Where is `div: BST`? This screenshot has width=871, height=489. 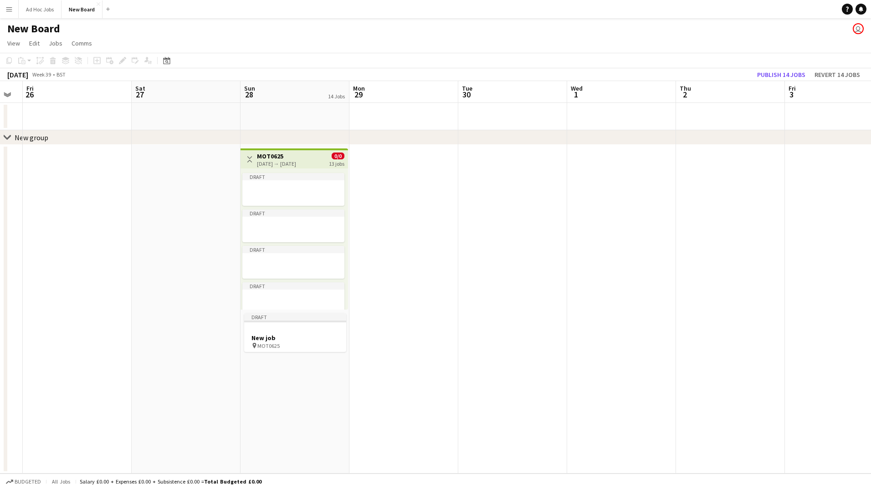
div: BST is located at coordinates (61, 74).